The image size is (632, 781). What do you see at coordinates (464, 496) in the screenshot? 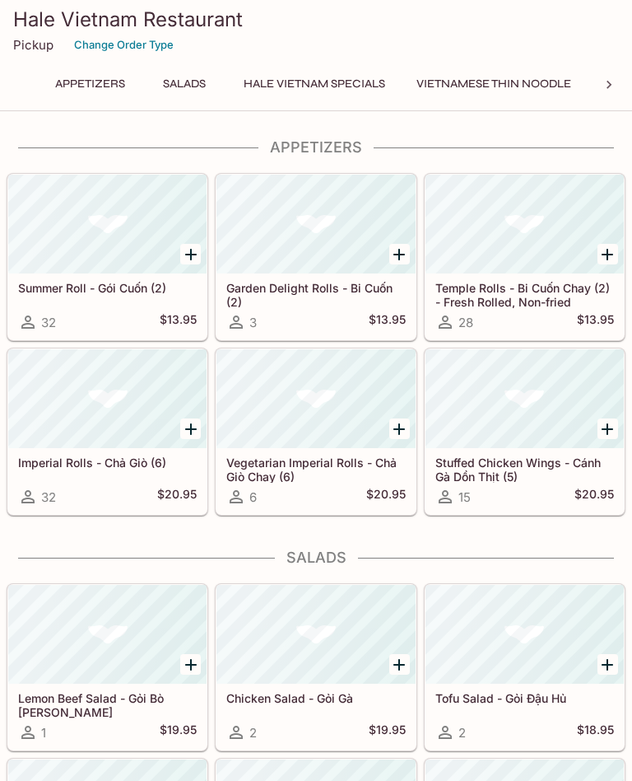
I see `span: 15` at bounding box center [464, 496].